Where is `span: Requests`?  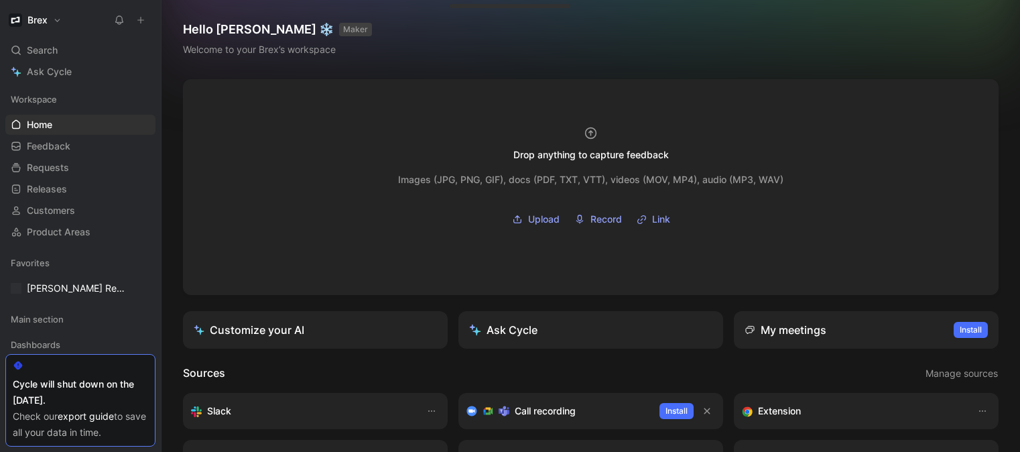 span: Requests is located at coordinates (48, 168).